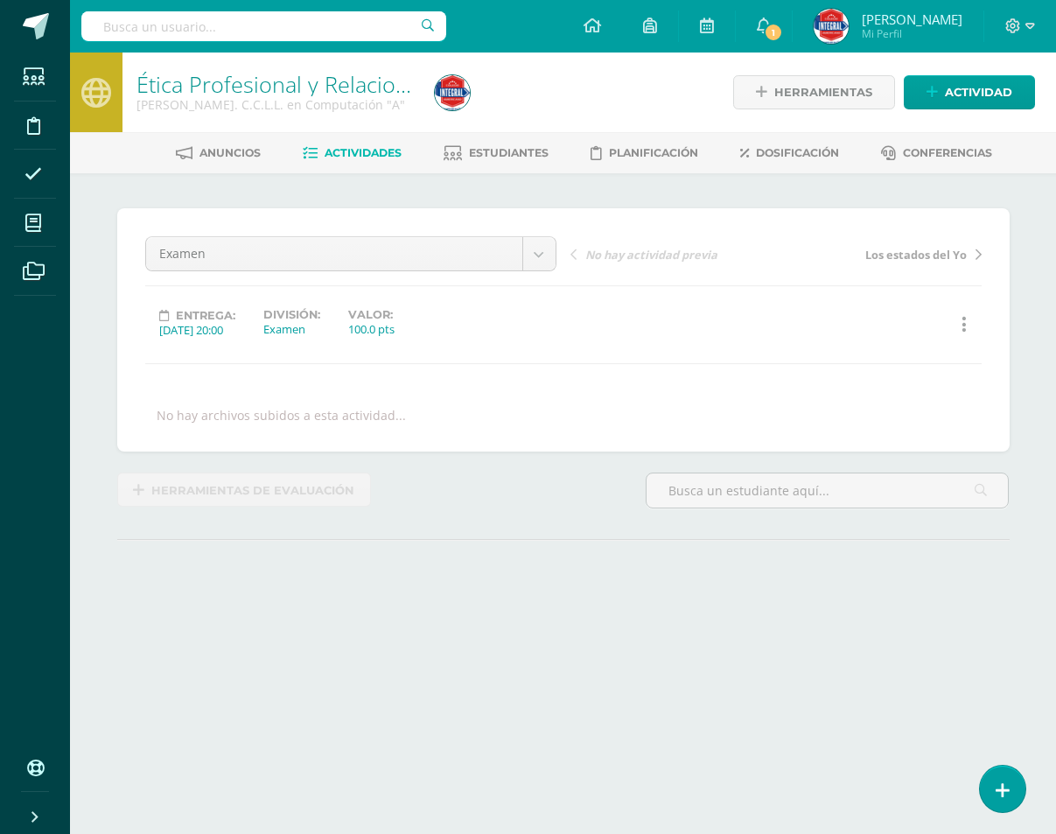 This screenshot has height=834, width=1056. What do you see at coordinates (230, 152) in the screenshot?
I see `span: Anuncios` at bounding box center [230, 152].